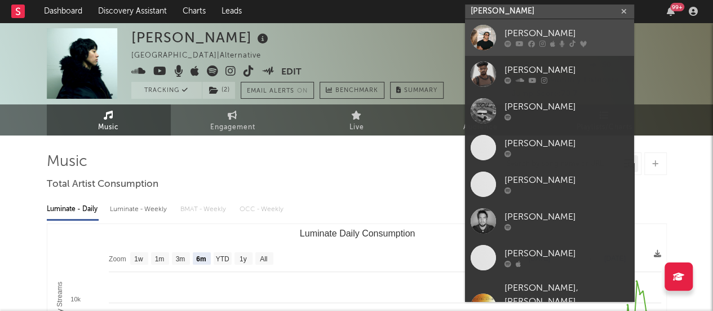  I want to click on text: All, so click(263, 259).